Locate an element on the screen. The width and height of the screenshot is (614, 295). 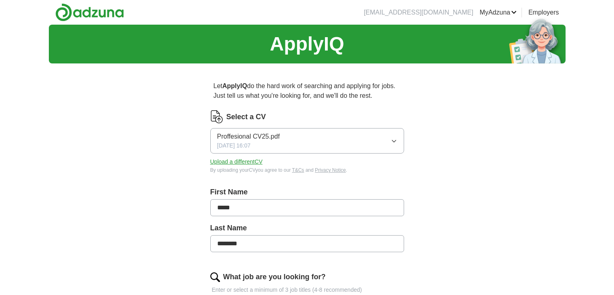
a: Privacy Notice is located at coordinates (330, 170).